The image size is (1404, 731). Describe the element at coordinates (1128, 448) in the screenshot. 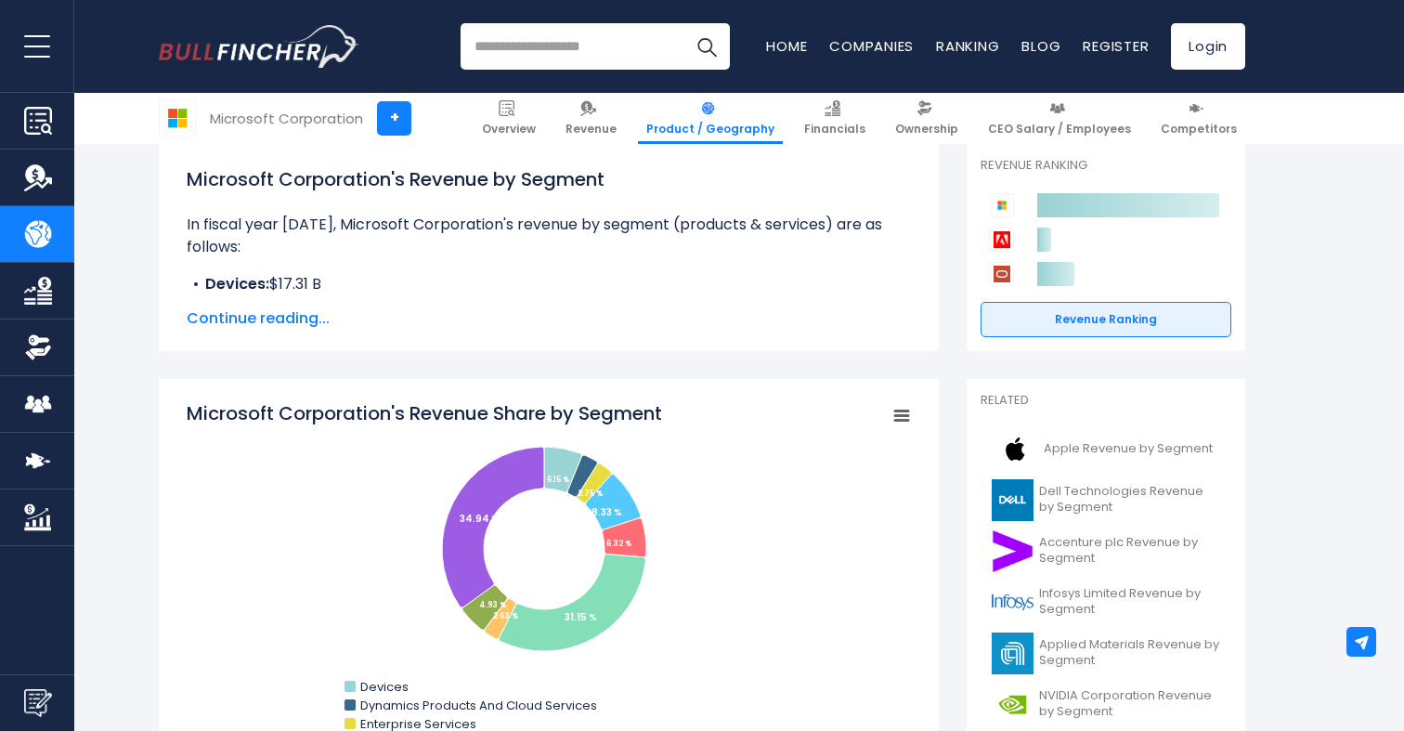

I see `span: Apple Revenue by Segment` at that location.